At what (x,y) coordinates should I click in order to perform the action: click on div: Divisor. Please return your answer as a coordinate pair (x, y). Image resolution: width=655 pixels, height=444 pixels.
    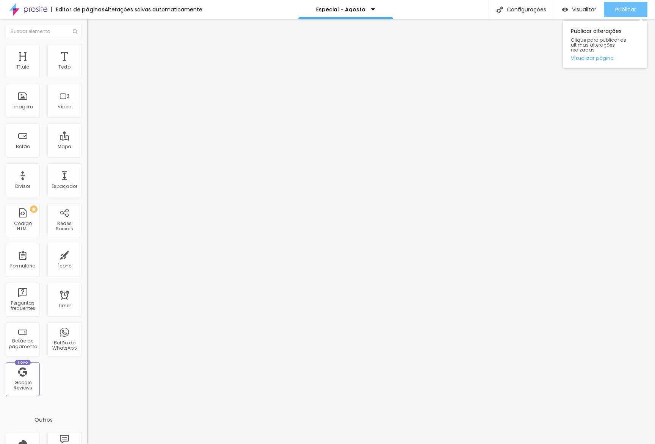
    Looking at the image, I should click on (23, 187).